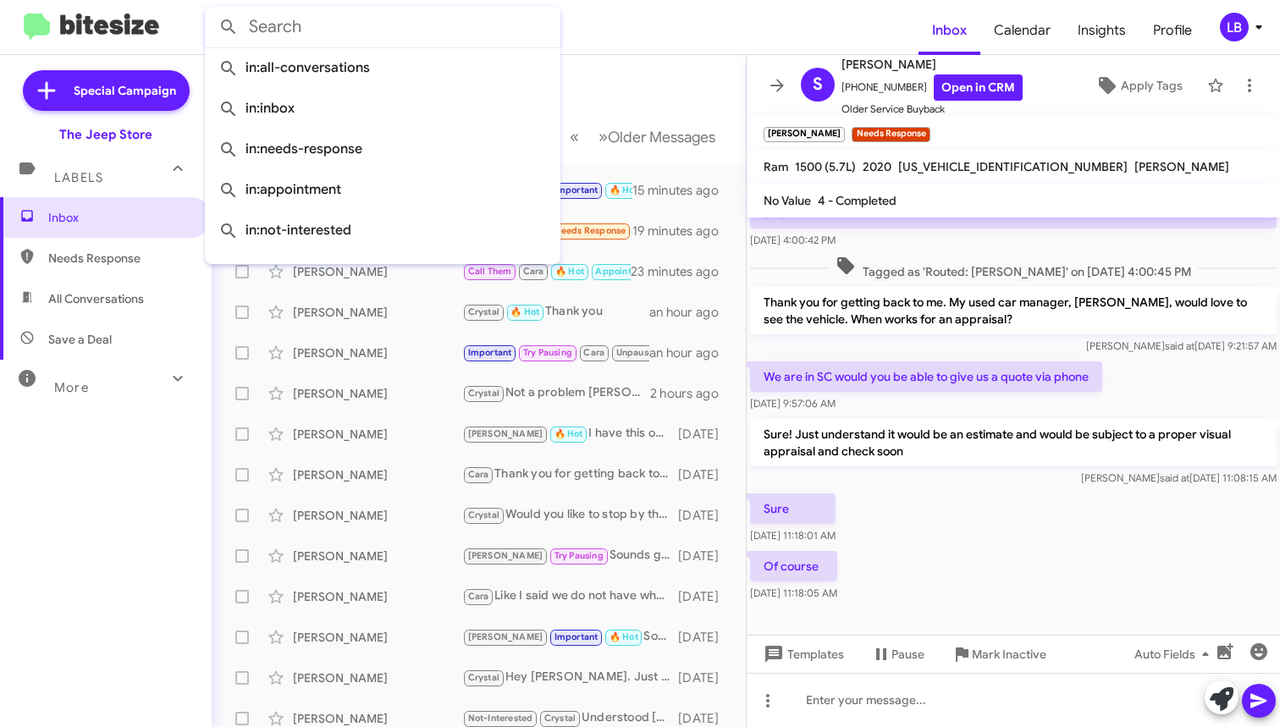 The image size is (1280, 727). Describe the element at coordinates (638, 352) in the screenshot. I see `span: Unpaused` at that location.